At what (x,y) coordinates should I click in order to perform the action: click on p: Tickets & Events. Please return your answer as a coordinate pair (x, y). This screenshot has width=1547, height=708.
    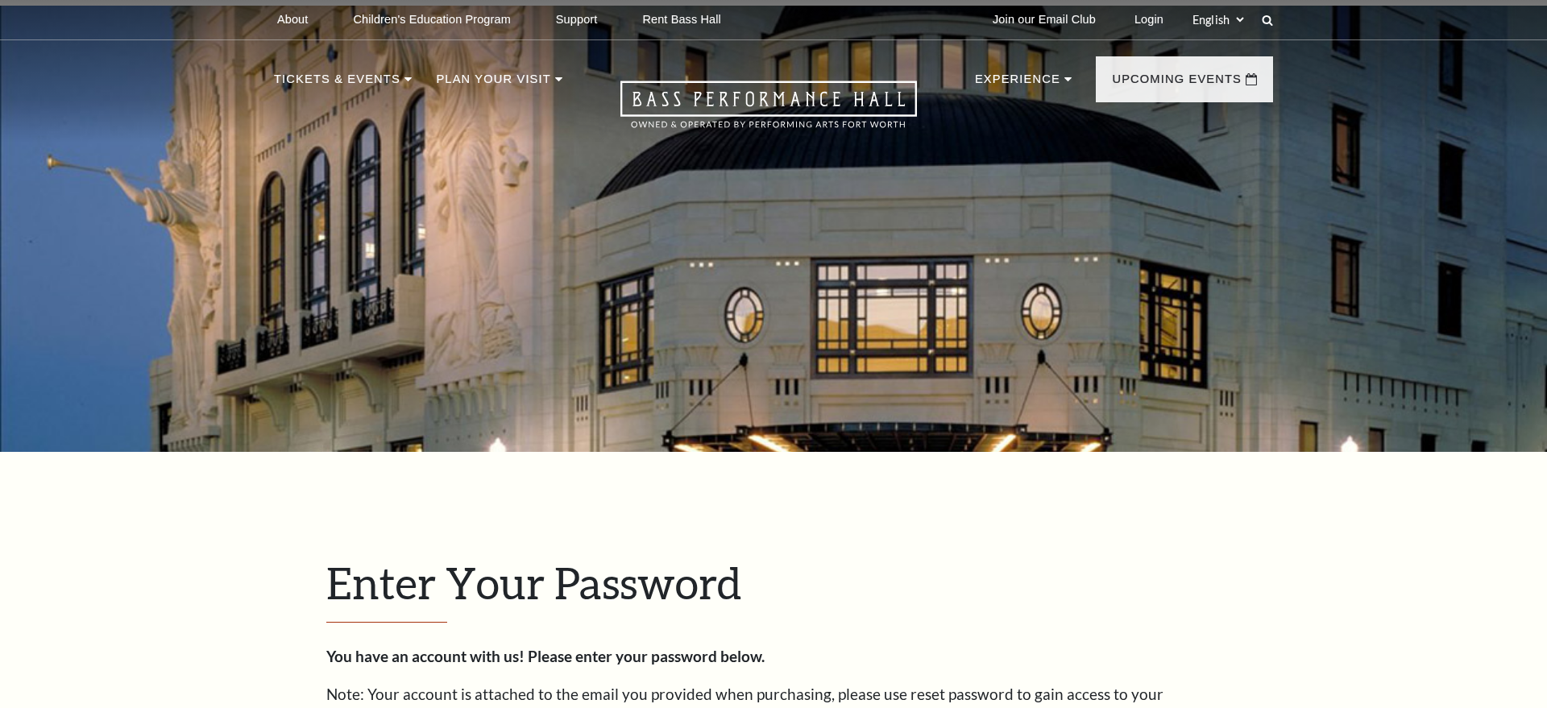
    Looking at the image, I should click on (337, 84).